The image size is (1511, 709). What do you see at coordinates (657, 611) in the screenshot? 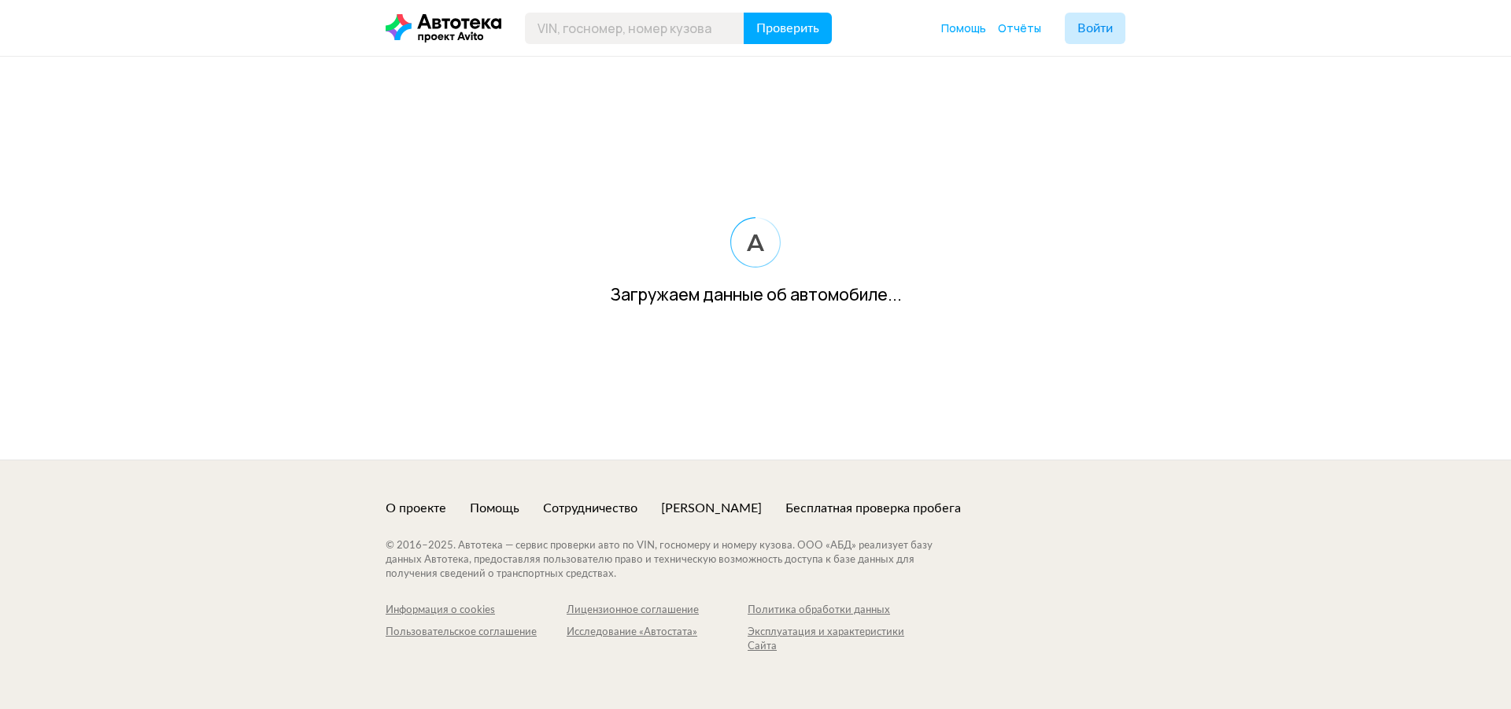
I see `a: Лицензионное соглашение` at bounding box center [657, 611].